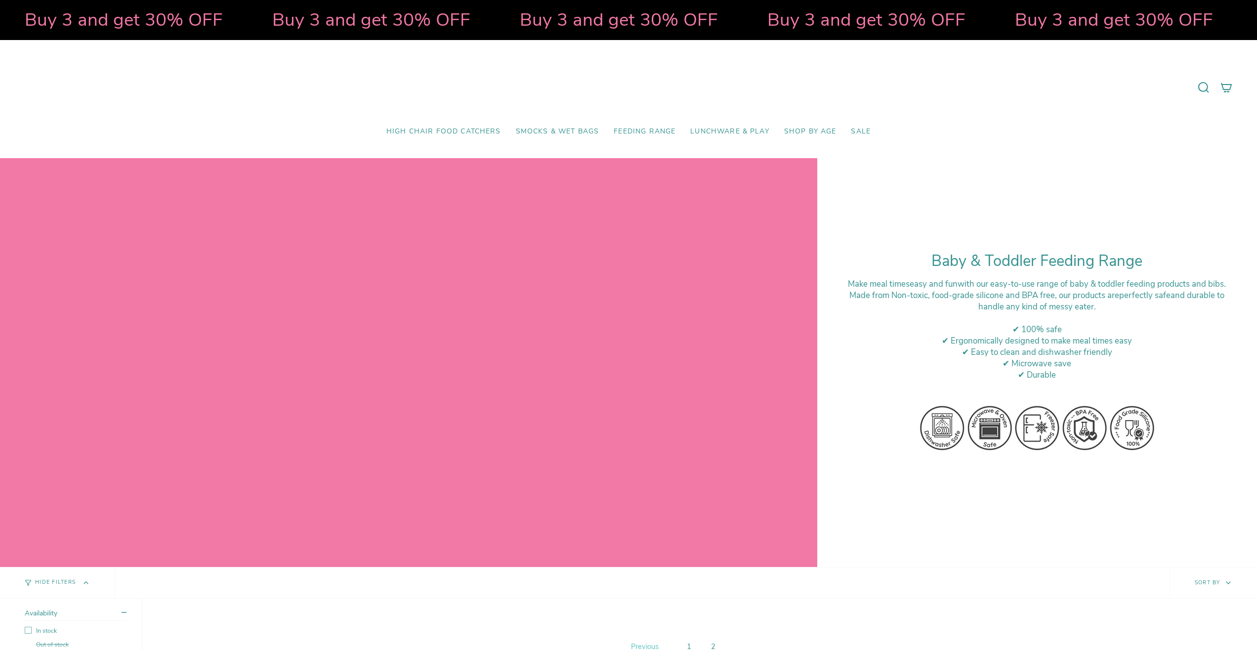 This screenshot has width=1257, height=651. I want to click on span: Hide Filters, so click(55, 582).